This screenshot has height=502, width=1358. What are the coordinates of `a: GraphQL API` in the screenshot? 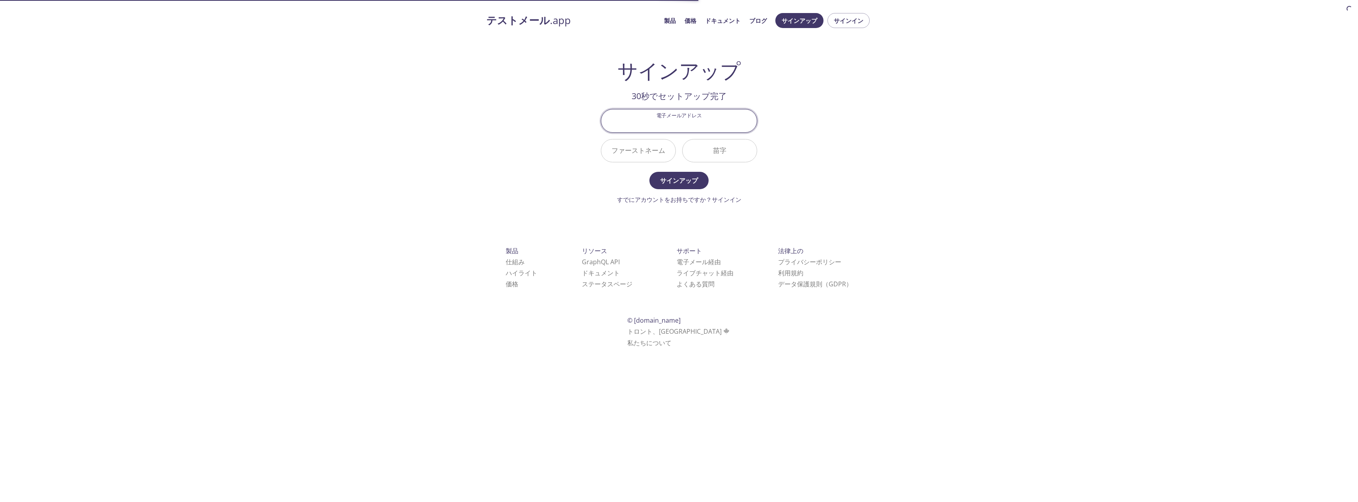 It's located at (601, 262).